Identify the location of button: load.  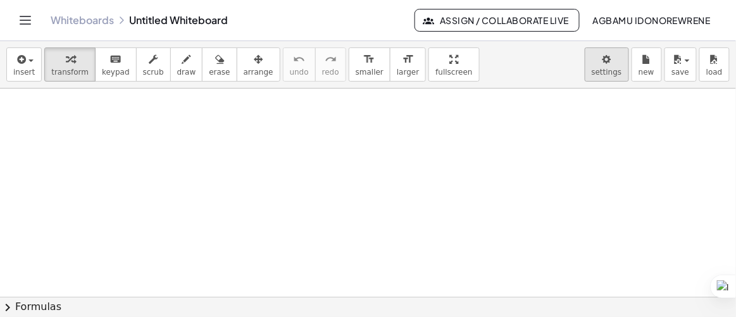
(714, 65).